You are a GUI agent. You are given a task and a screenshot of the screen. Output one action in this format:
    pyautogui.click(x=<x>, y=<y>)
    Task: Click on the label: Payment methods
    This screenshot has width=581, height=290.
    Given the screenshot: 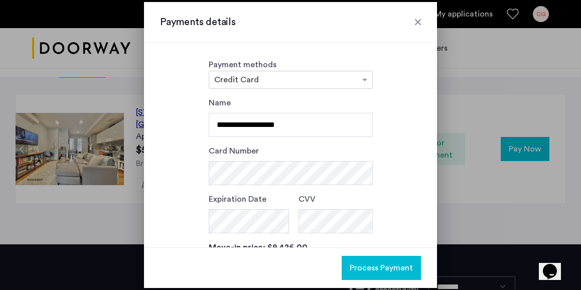 What is the action you would take?
    pyautogui.click(x=242, y=65)
    